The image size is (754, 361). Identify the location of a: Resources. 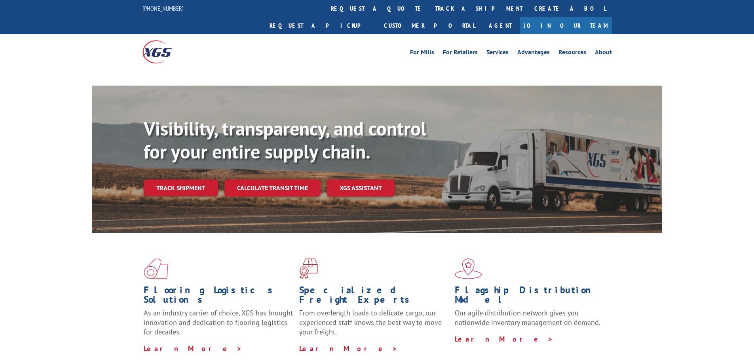
(573, 53).